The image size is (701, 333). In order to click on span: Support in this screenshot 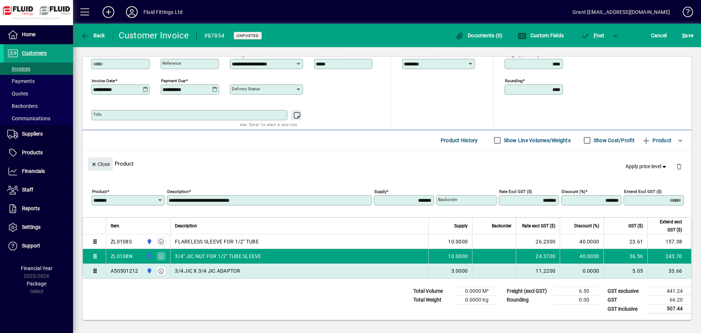, I will do `click(31, 245)`.